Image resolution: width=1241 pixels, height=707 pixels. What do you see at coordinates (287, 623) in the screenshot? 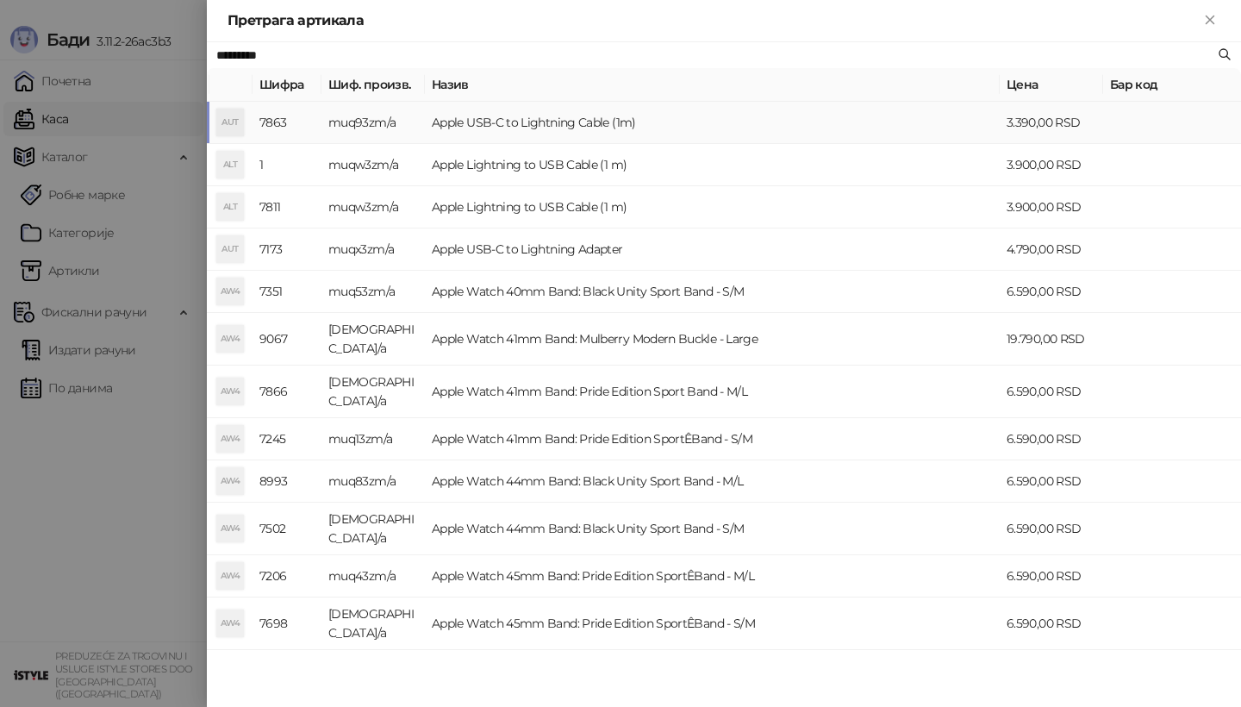
I see `td: 7698` at bounding box center [287, 623].